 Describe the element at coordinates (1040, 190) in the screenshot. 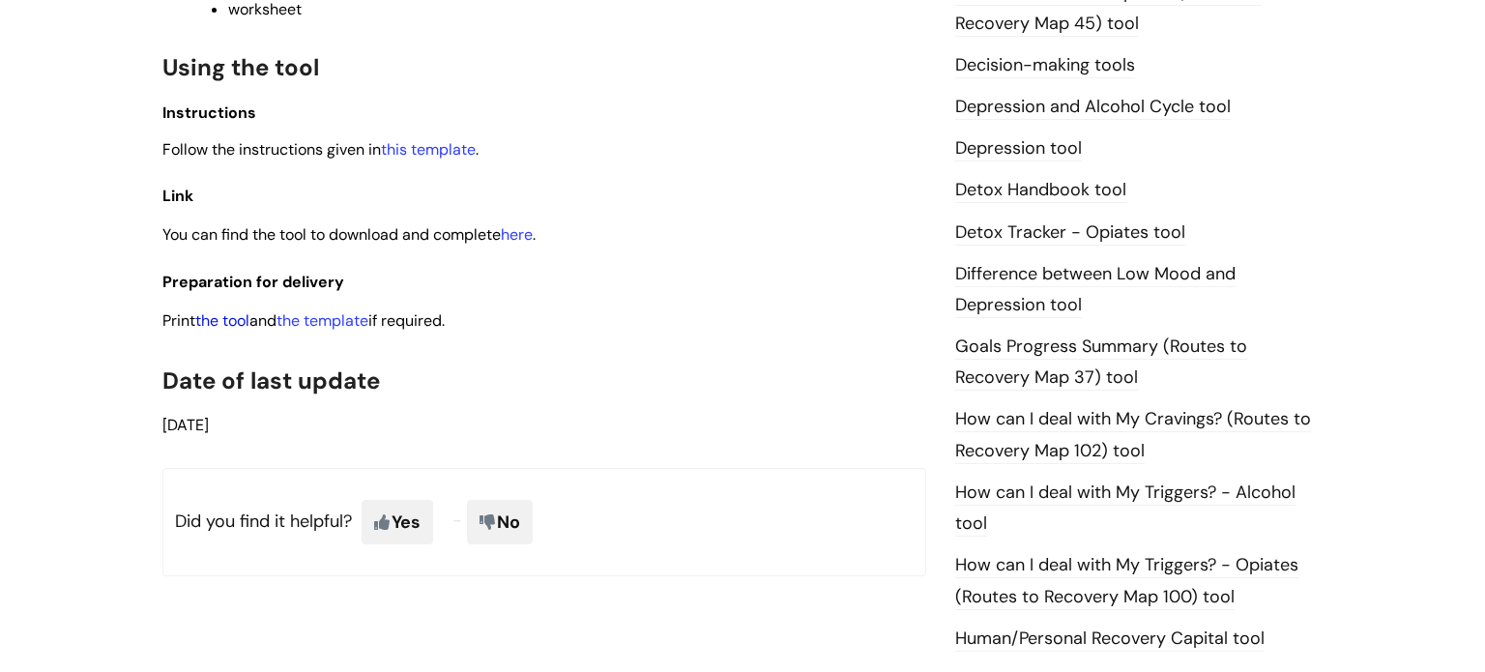

I see `a: Detox Handbook tool` at that location.